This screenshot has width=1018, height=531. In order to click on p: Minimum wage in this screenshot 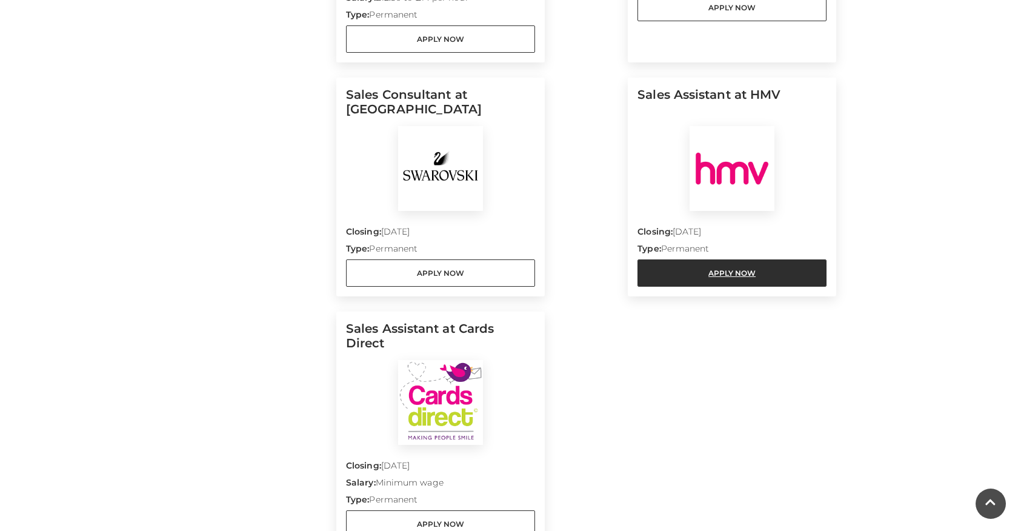, I will do `click(440, 485)`.